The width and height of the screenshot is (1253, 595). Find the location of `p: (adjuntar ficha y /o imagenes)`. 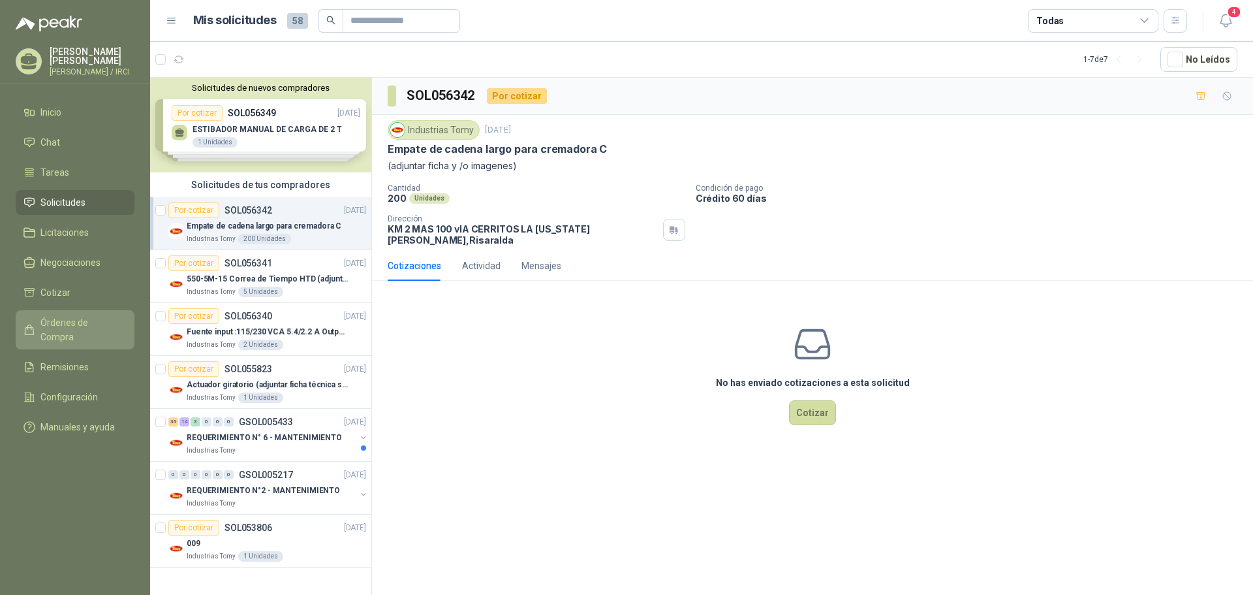

p: (adjuntar ficha y /o imagenes) is located at coordinates (813, 166).